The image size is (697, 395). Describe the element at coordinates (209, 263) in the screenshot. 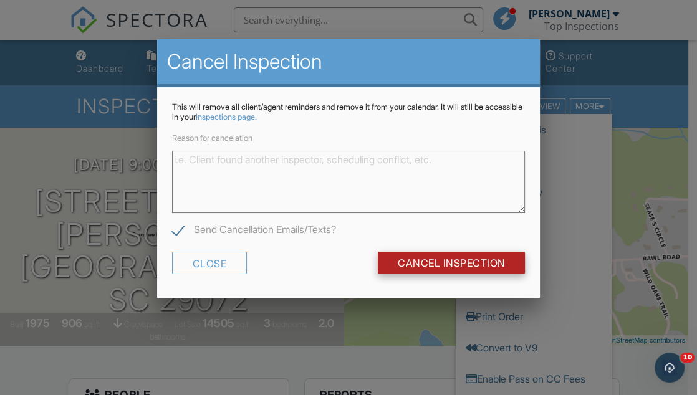

I see `div: Close` at that location.